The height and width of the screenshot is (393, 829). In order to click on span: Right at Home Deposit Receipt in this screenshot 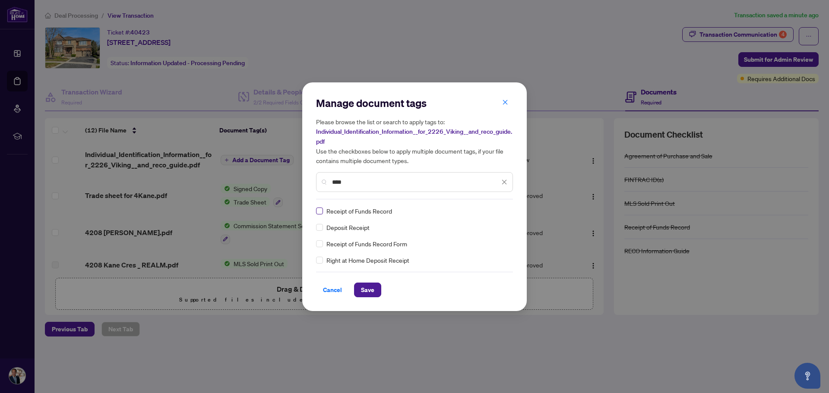, I will do `click(368, 260)`.